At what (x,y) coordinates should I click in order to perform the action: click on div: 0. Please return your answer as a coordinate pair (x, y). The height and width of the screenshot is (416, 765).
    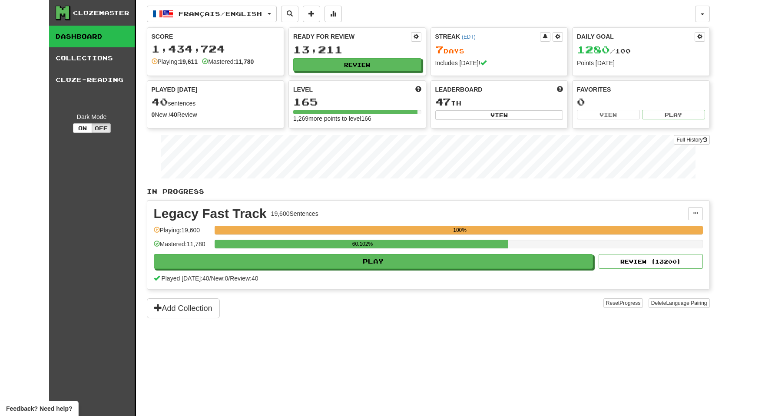
    Looking at the image, I should click on (641, 102).